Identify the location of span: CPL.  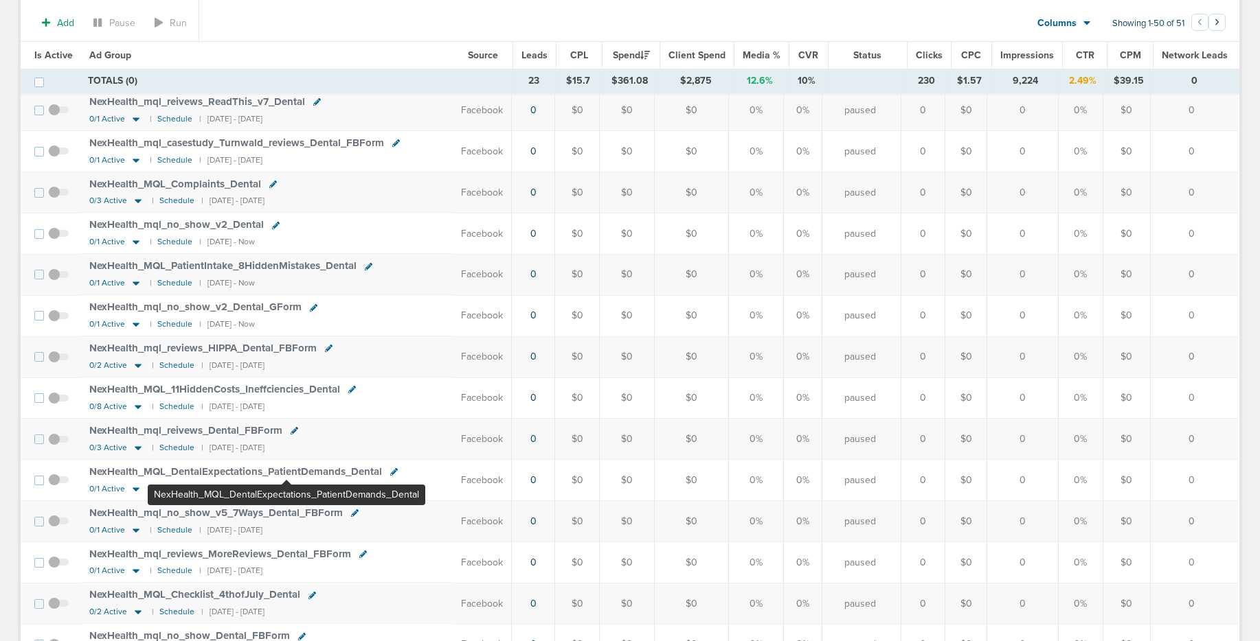
(579, 55).